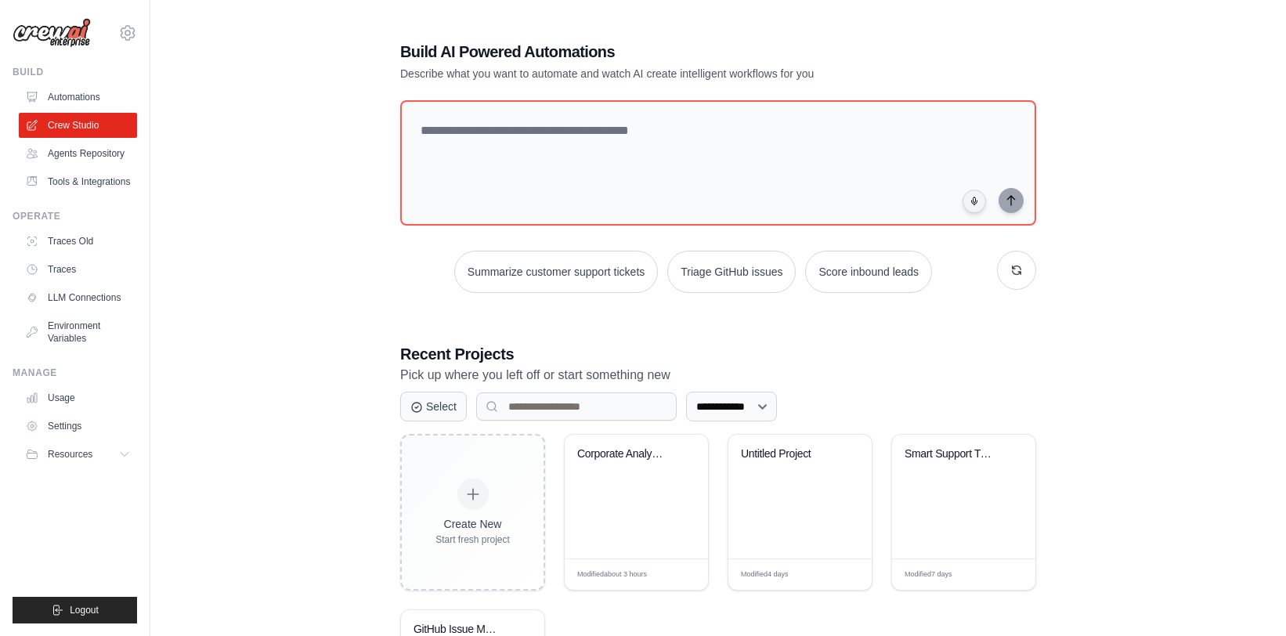 The width and height of the screenshot is (1286, 636). What do you see at coordinates (78, 269) in the screenshot?
I see `a: Traces` at bounding box center [78, 269].